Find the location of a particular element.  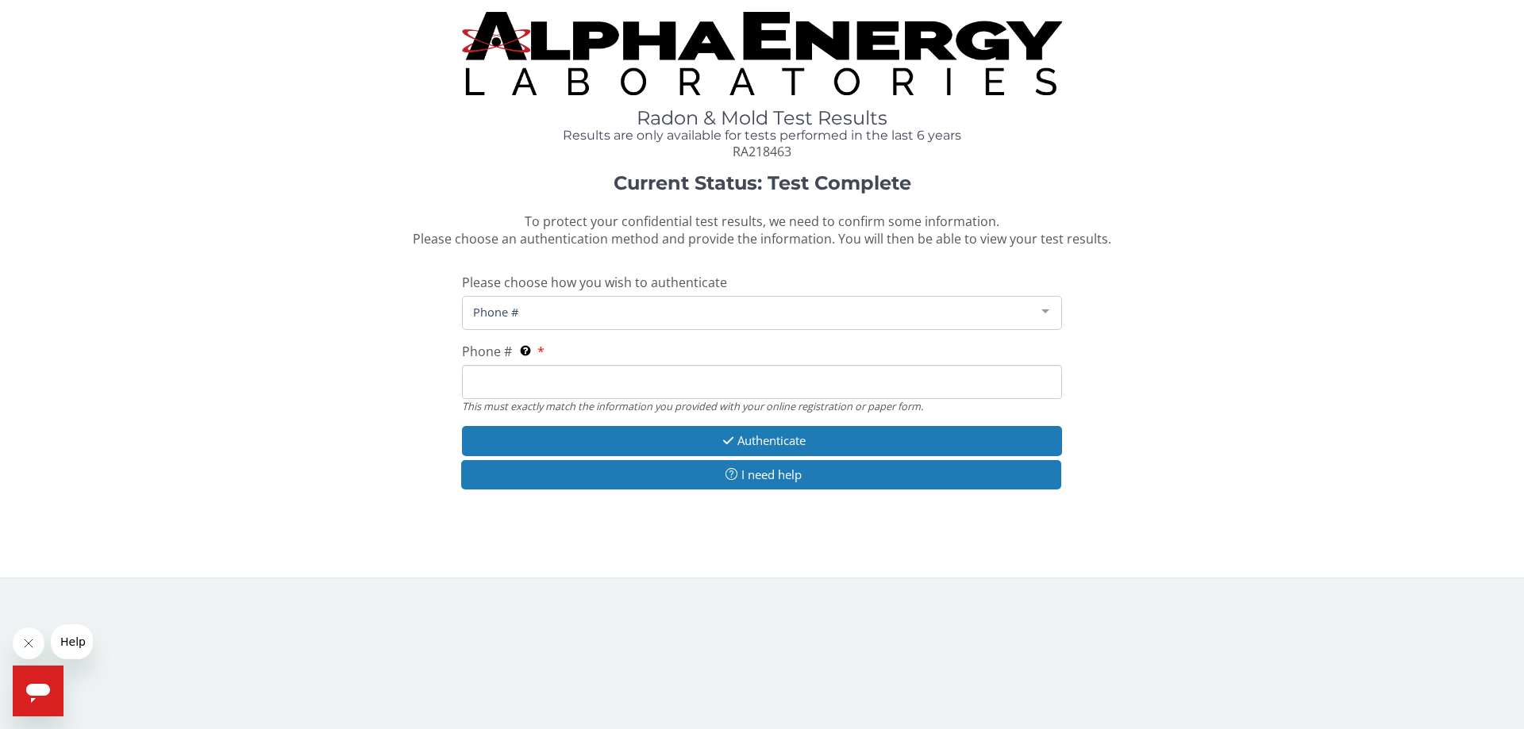

button: Authenticate is located at coordinates (762, 440).